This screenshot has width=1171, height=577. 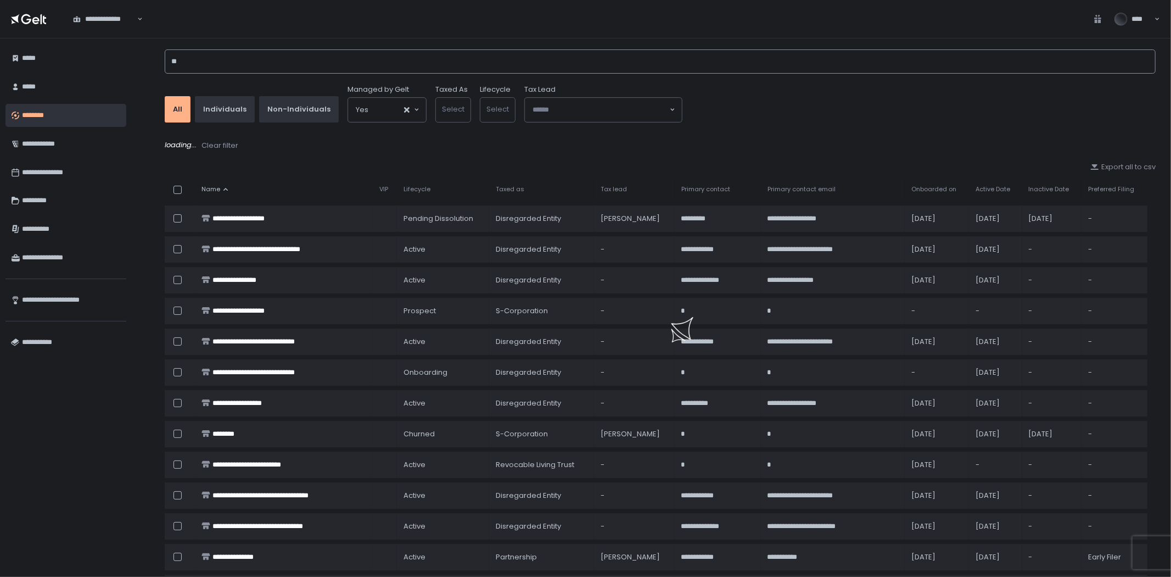 I want to click on span: Yes, so click(x=362, y=110).